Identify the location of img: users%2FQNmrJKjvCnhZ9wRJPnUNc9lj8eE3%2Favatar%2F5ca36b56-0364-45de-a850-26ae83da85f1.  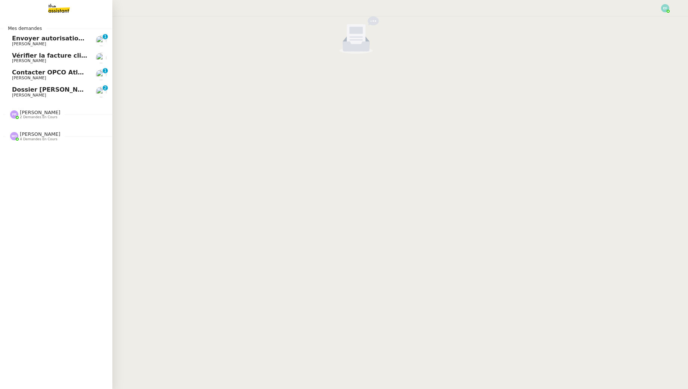
(101, 75).